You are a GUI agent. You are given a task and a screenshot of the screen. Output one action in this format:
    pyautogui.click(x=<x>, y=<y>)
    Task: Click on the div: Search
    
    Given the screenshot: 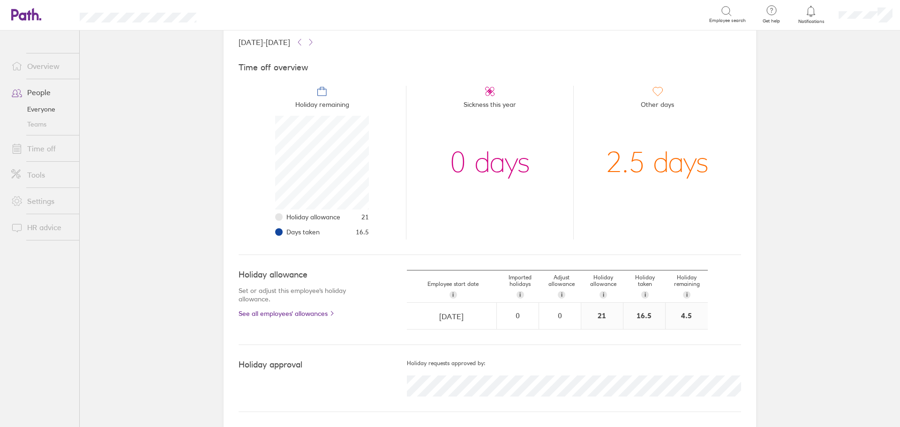 What is the action you would take?
    pyautogui.click(x=233, y=14)
    